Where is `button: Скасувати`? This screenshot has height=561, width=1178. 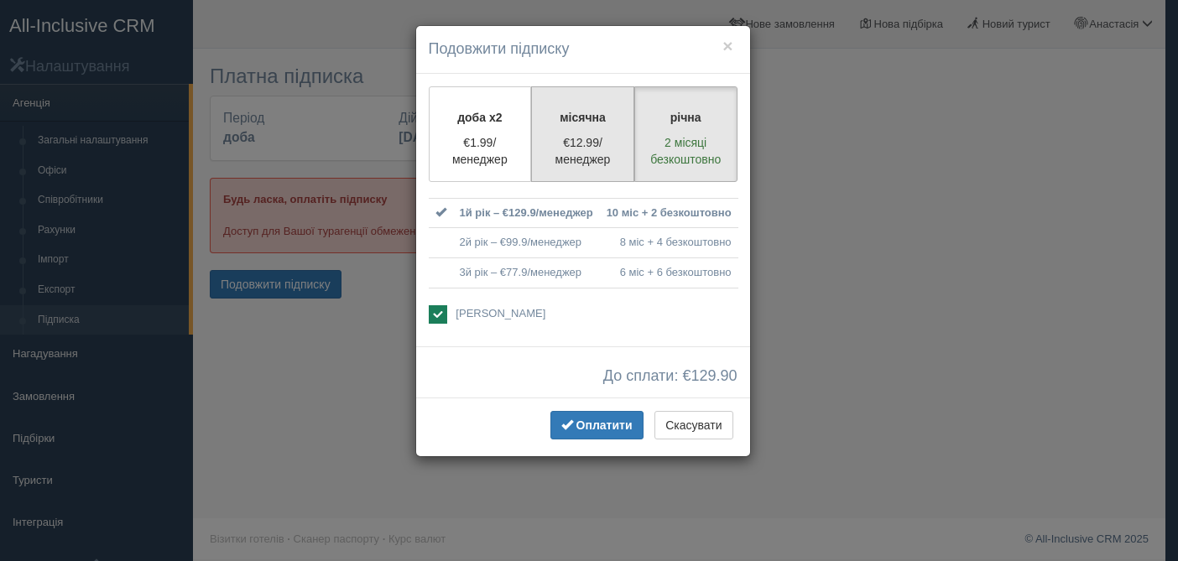
button: Скасувати is located at coordinates (693, 425).